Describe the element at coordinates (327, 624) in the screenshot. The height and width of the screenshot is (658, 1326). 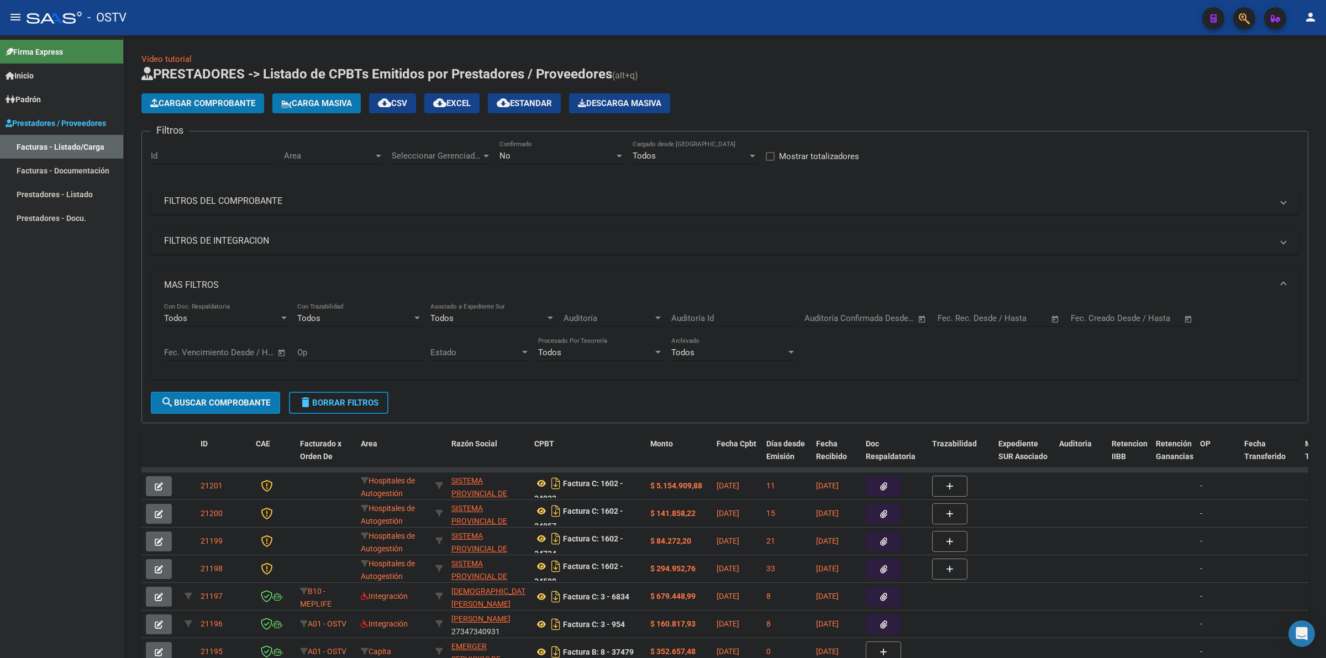
I see `span: A01 - OSTV` at that location.